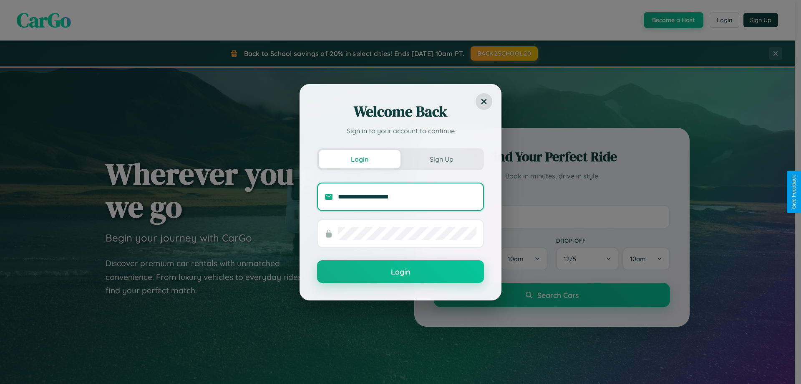 The width and height of the screenshot is (801, 384). Describe the element at coordinates (401, 131) in the screenshot. I see `p: Sign in to your account to continue` at that location.